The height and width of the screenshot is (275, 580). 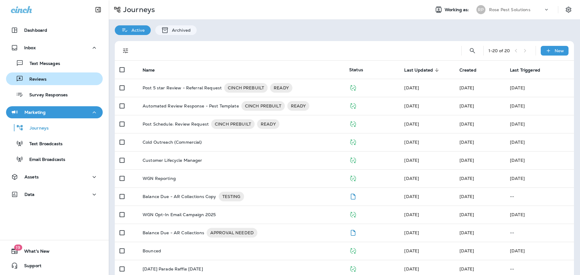 What do you see at coordinates (35, 112) in the screenshot?
I see `p: Marketing` at bounding box center [35, 112].